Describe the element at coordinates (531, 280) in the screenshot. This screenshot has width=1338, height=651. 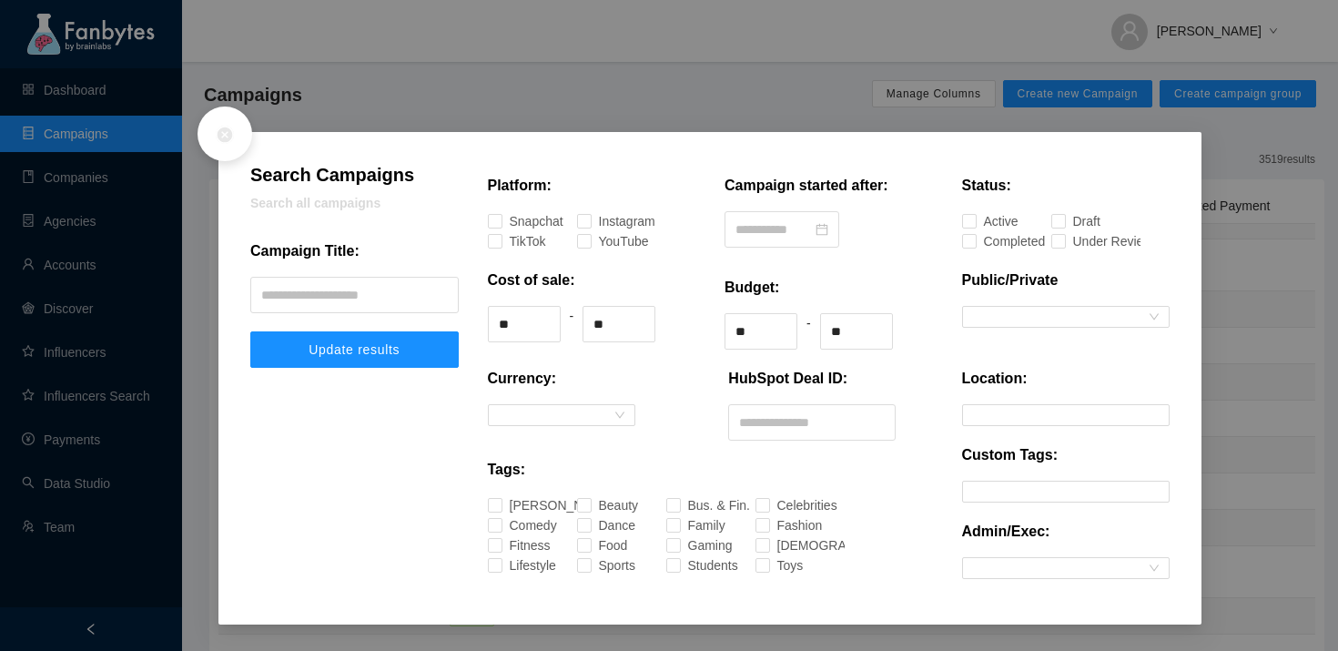
I see `p: Cost of sale:` at that location.